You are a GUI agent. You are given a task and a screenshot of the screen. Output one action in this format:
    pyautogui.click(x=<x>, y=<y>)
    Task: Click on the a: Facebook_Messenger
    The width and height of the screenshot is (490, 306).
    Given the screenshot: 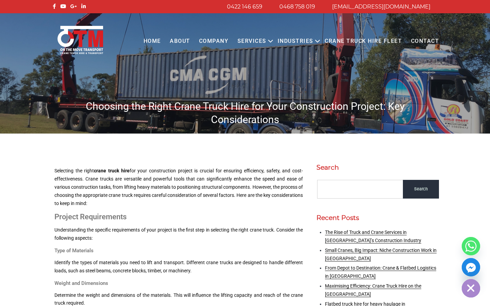 What is the action you would take?
    pyautogui.click(x=471, y=267)
    